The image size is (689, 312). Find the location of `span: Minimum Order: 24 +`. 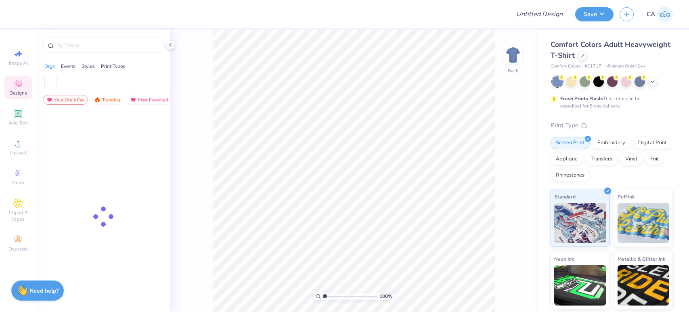

span: Minimum Order: 24 + is located at coordinates (626, 66).